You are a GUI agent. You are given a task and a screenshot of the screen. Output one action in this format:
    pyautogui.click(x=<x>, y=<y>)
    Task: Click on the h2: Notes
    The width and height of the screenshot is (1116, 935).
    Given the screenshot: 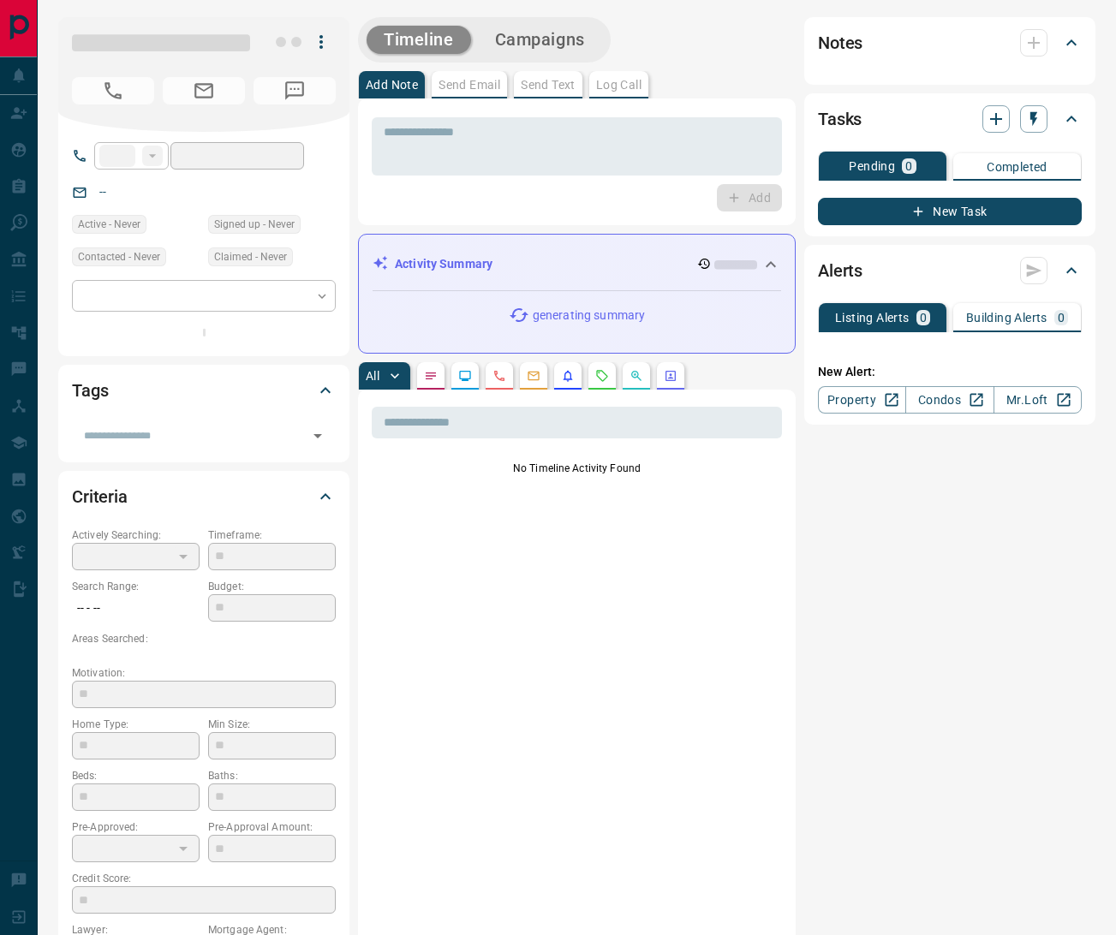 What is the action you would take?
    pyautogui.click(x=840, y=43)
    